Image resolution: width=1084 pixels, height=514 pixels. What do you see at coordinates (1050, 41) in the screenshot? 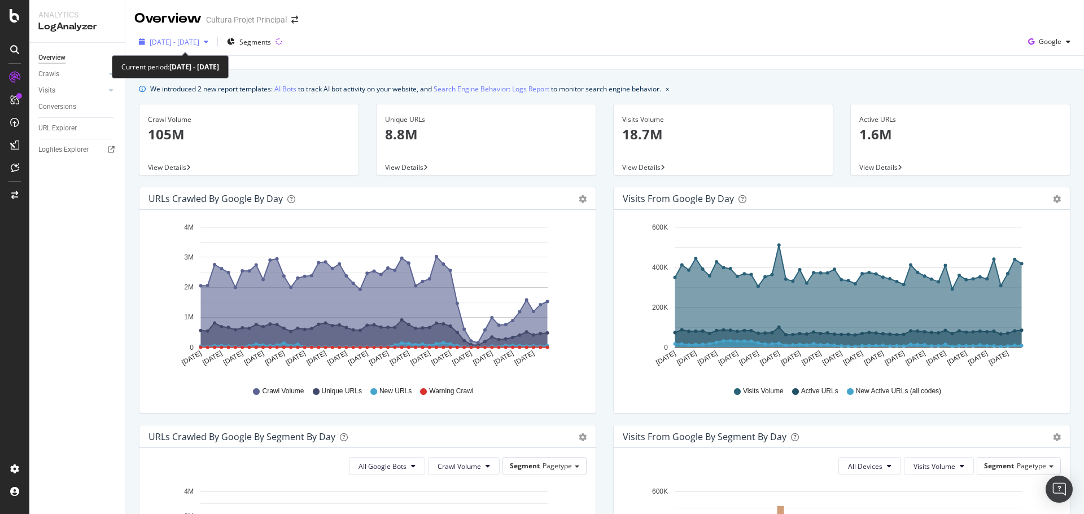
I see `span: Google` at bounding box center [1050, 41].